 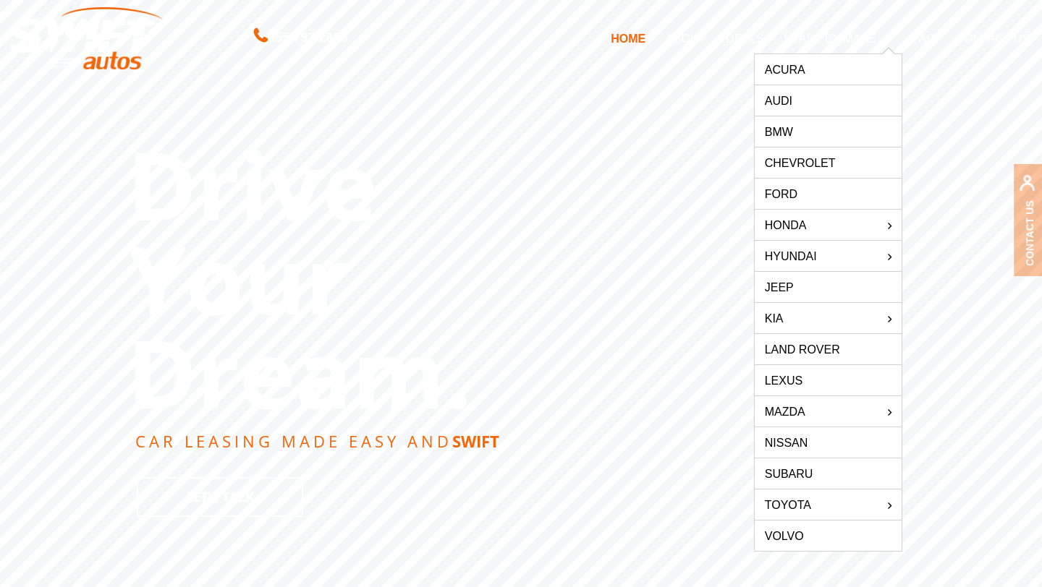 I want to click on a: BMW, so click(x=828, y=132).